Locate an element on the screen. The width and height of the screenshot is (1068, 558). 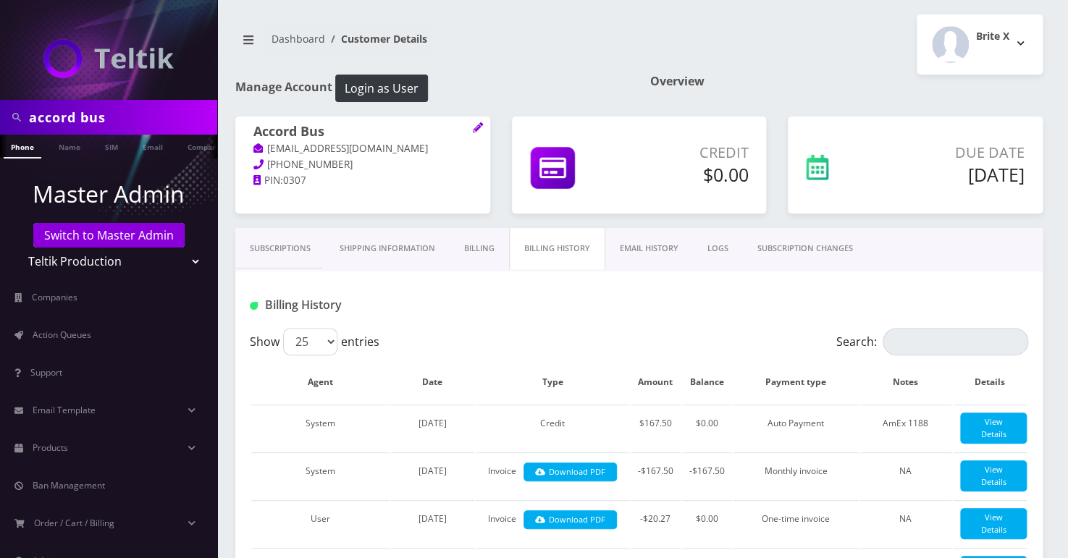
h5: $0.00 is located at coordinates (689, 174).